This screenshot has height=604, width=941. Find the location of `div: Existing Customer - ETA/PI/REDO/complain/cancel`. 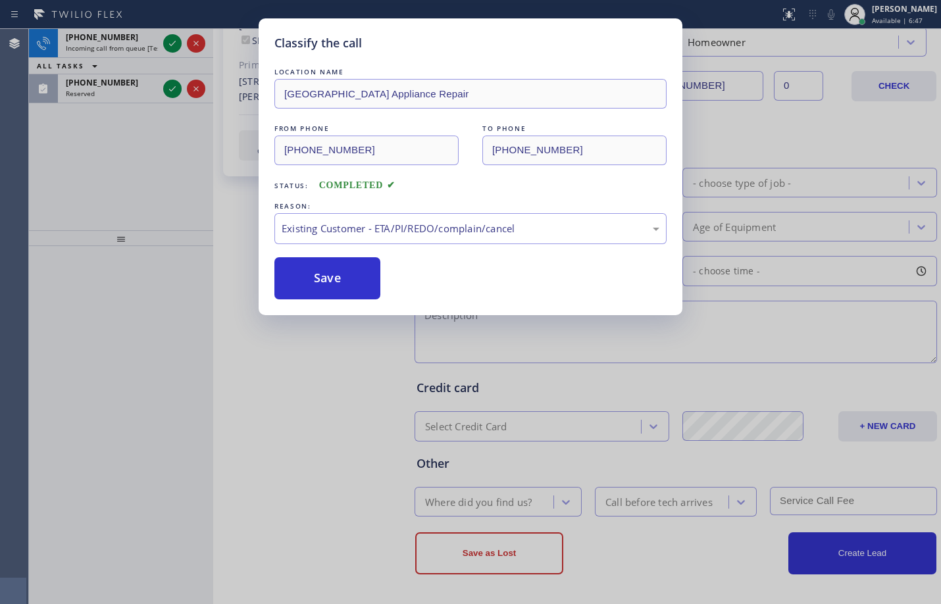

div: Existing Customer - ETA/PI/REDO/complain/cancel is located at coordinates (470, 228).